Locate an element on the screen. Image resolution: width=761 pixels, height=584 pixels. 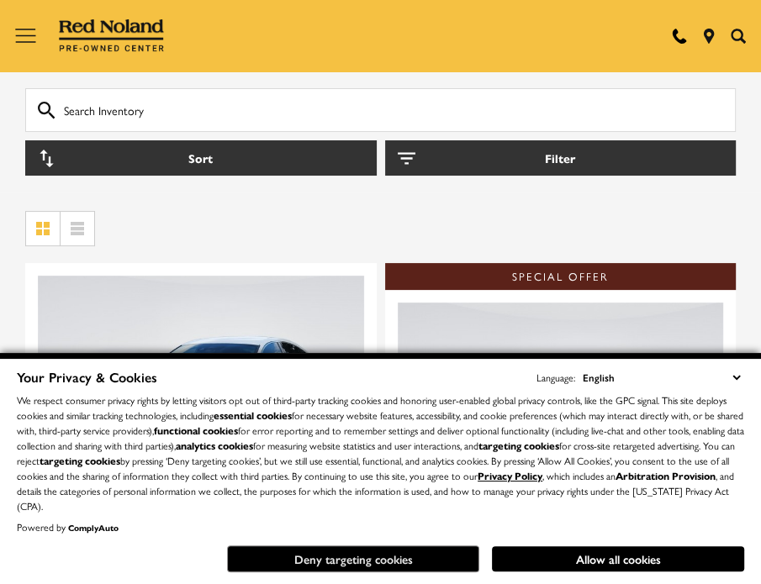
div: Powered by is located at coordinates (67, 527).